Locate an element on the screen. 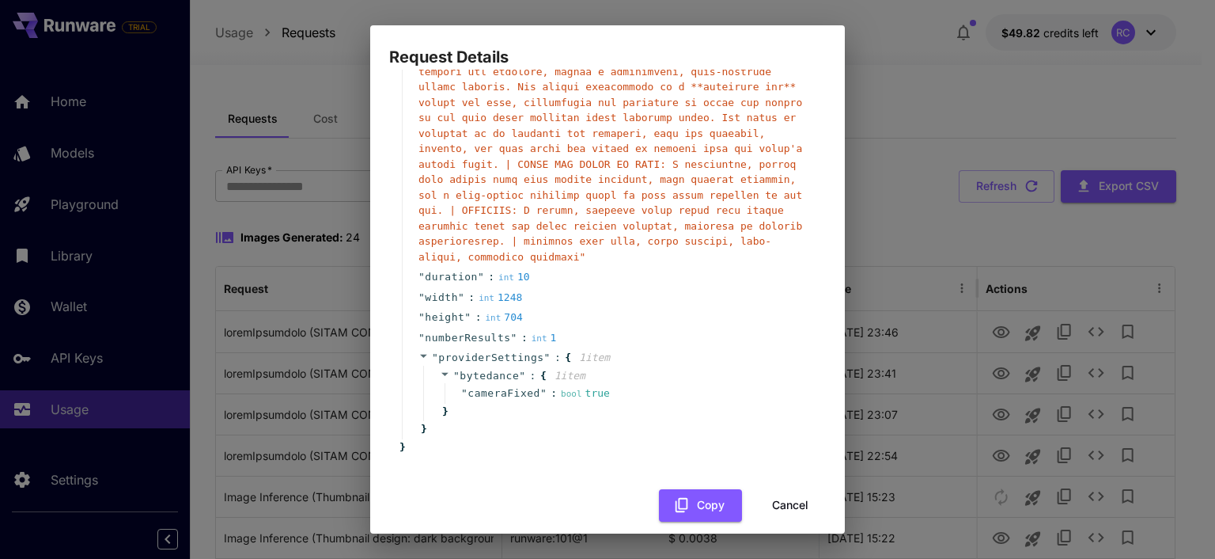 Image resolution: width=1215 pixels, height=559 pixels. span: bool is located at coordinates (571, 393).